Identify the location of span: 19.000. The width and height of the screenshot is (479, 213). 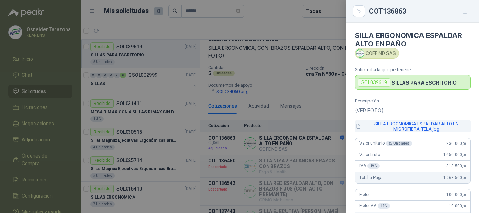
(457, 206).